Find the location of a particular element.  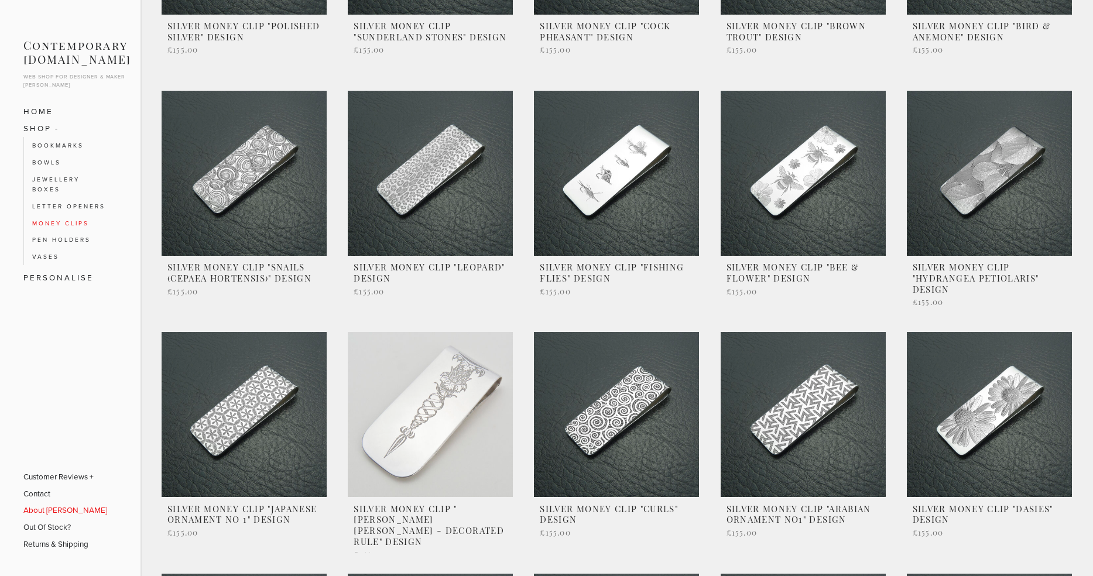

a: Out Of Stock? is located at coordinates (65, 527).